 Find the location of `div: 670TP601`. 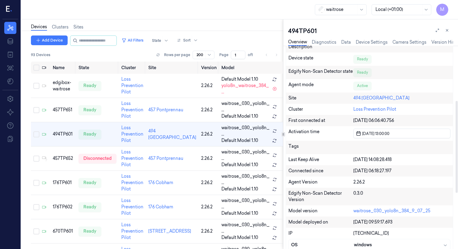

div: 670TP601 is located at coordinates (63, 231).